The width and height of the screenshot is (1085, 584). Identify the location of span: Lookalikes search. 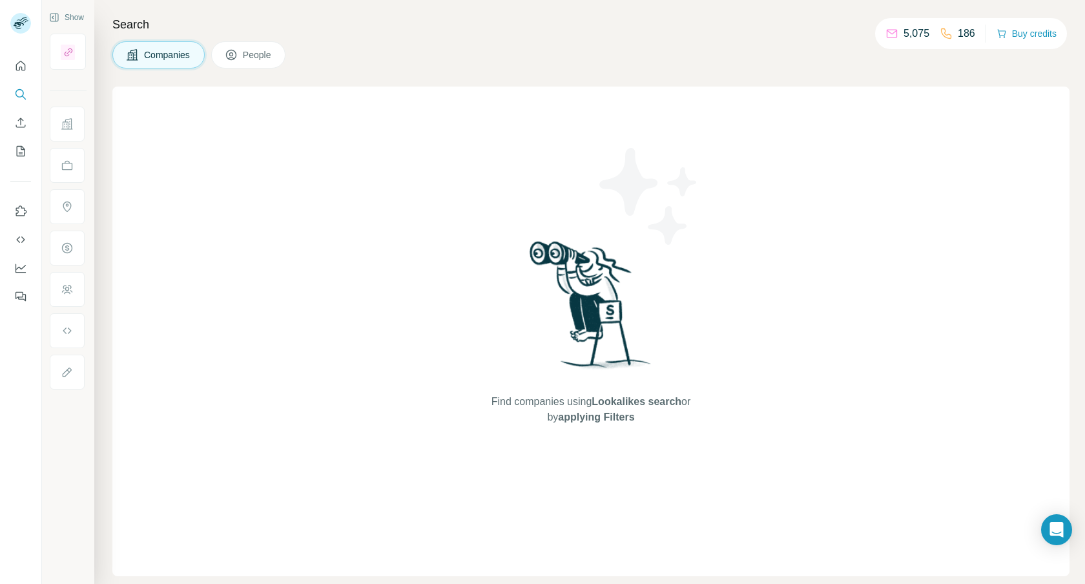
(636, 401).